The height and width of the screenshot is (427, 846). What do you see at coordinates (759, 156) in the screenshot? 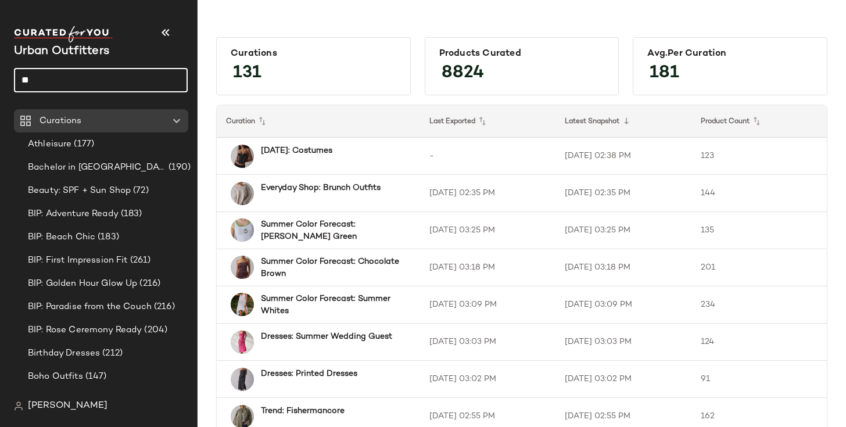
I see `td: 123` at bounding box center [759, 156].